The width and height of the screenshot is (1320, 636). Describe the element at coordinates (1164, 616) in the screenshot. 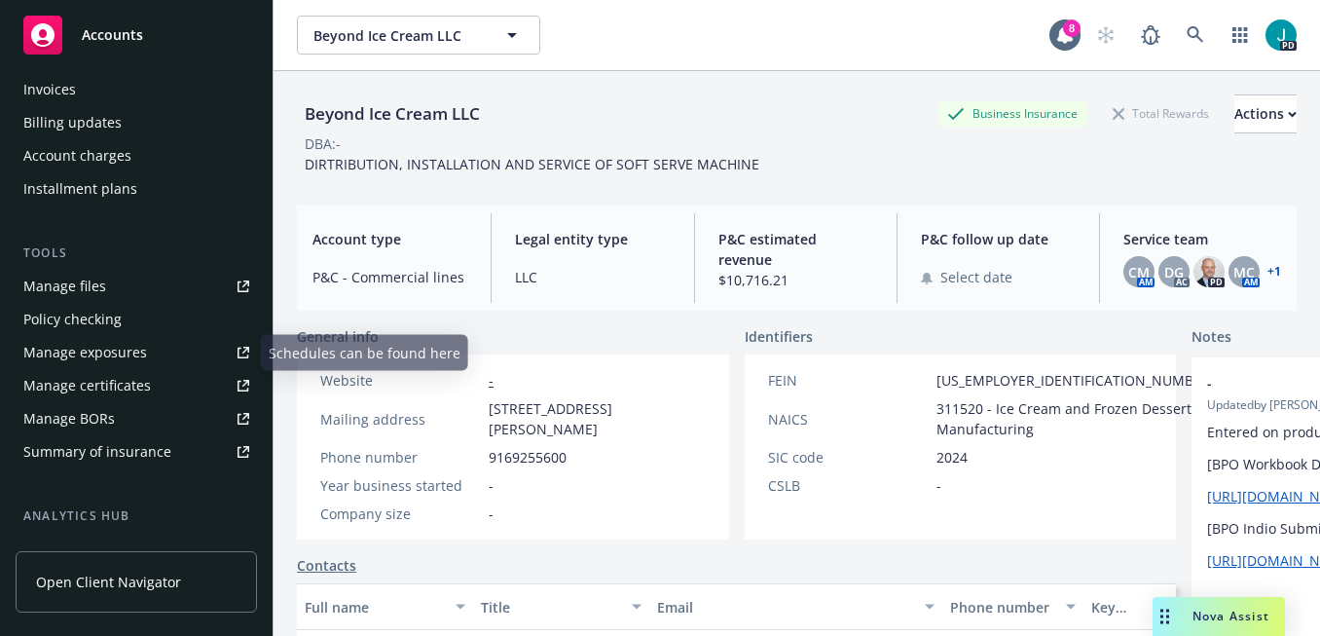

I see `div: Drag to move` at that location.